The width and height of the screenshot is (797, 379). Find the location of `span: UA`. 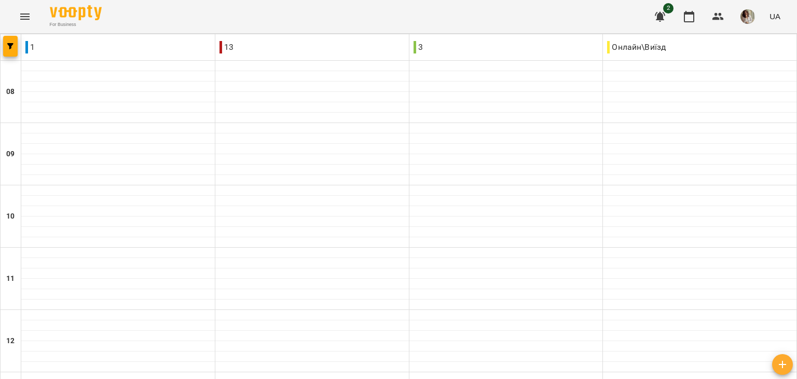

span: UA is located at coordinates (775, 16).